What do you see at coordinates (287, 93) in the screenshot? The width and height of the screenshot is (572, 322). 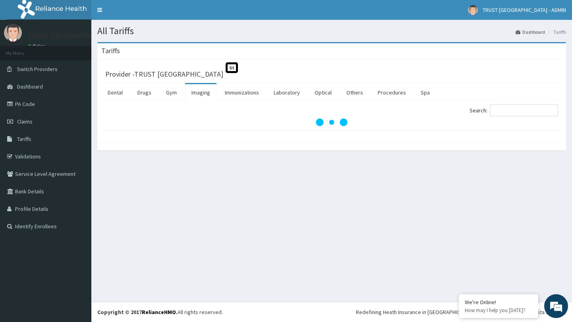 I see `a: Laboratory` at bounding box center [287, 93].